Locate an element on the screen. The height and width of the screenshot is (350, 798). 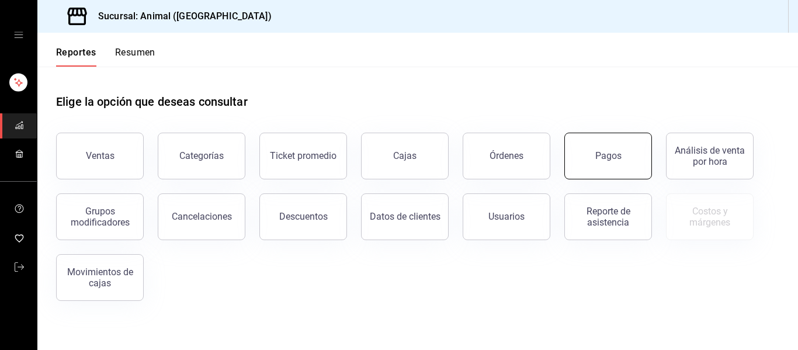
div: Pagos is located at coordinates (608, 155).